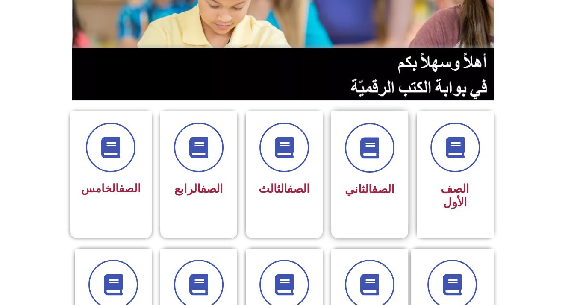 This screenshot has height=305, width=568. I want to click on span: الخامس, so click(111, 188).